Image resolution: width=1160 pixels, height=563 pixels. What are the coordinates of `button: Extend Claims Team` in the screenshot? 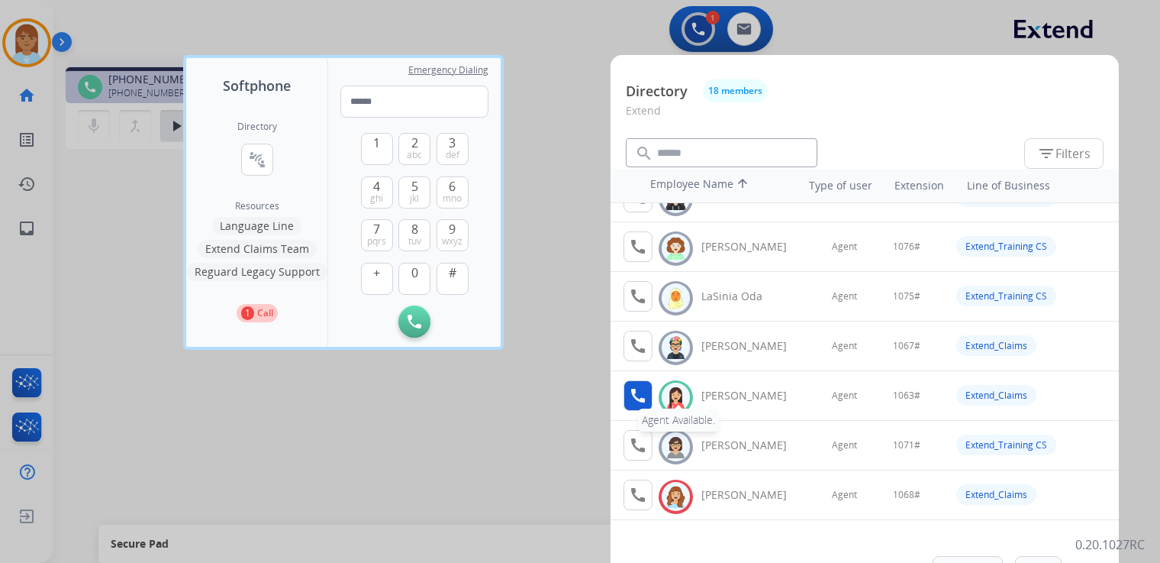 It's located at (257, 249).